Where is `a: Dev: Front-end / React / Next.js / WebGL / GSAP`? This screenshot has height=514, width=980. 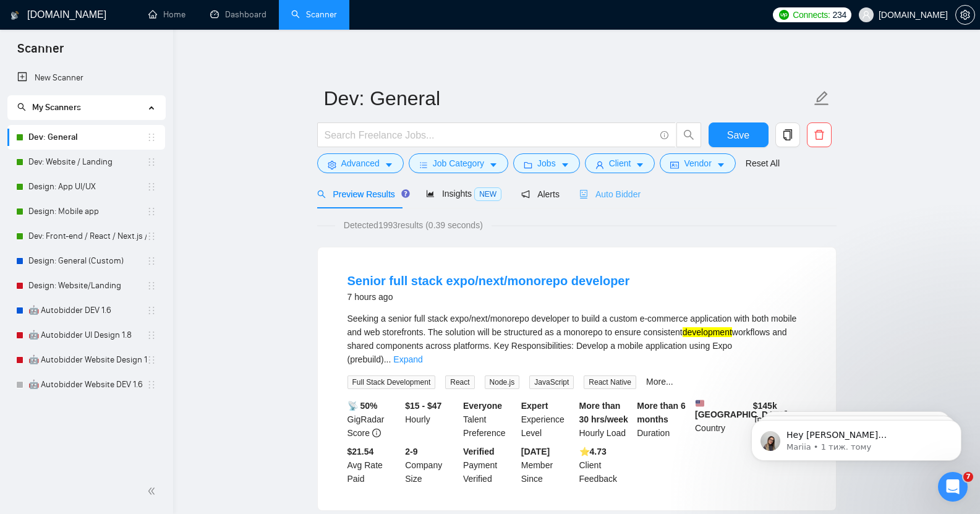
a: Dev: Front-end / React / Next.js / WebGL / GSAP is located at coordinates (87, 236).